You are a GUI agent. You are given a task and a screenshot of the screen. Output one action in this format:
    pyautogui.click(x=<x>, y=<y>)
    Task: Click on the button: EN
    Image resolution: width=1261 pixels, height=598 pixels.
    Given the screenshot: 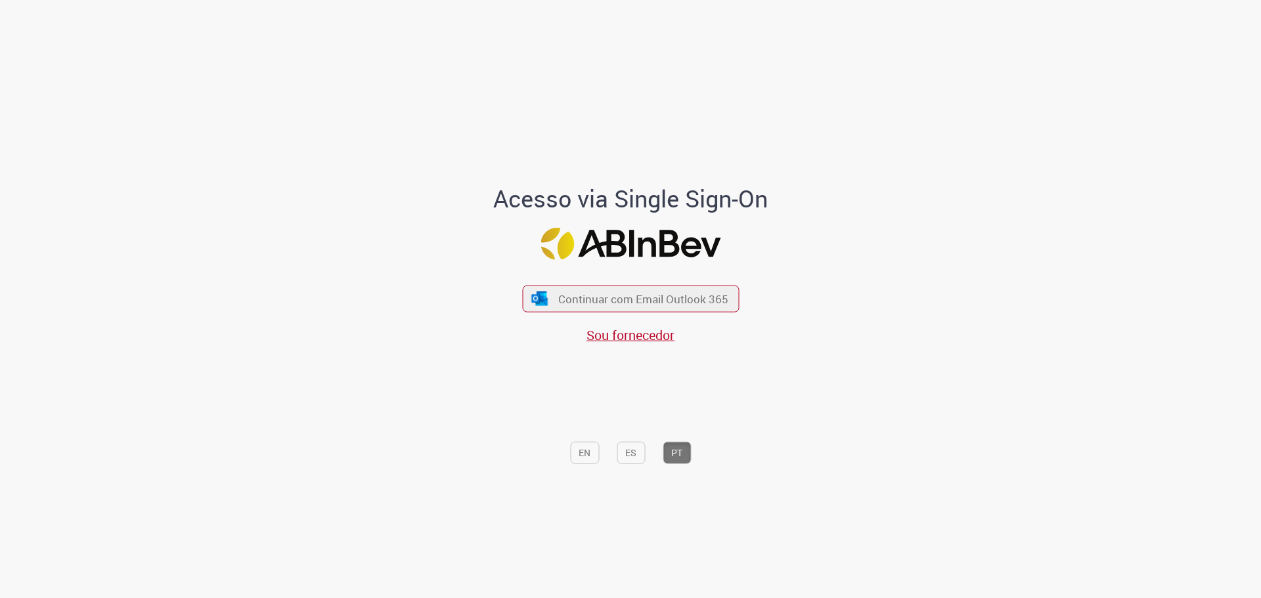 What is the action you would take?
    pyautogui.click(x=584, y=452)
    